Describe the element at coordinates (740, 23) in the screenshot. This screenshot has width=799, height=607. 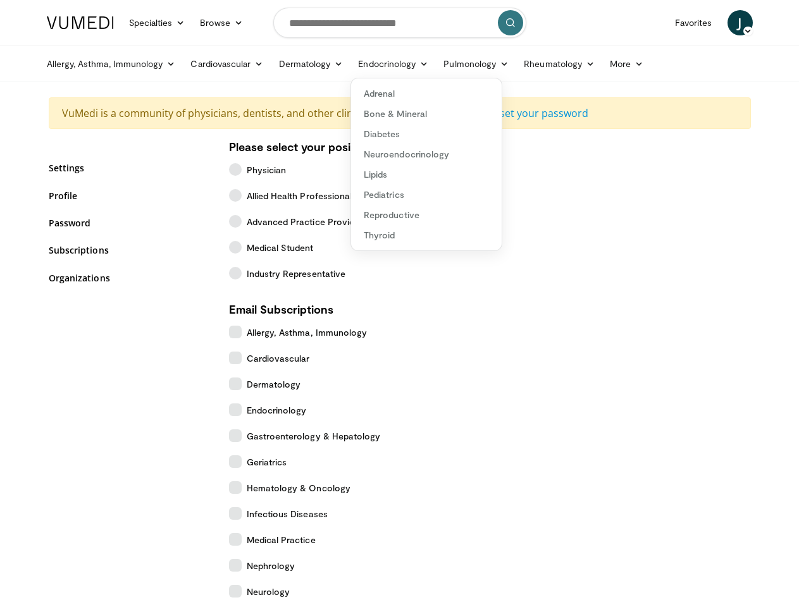
I see `a: J` at that location.